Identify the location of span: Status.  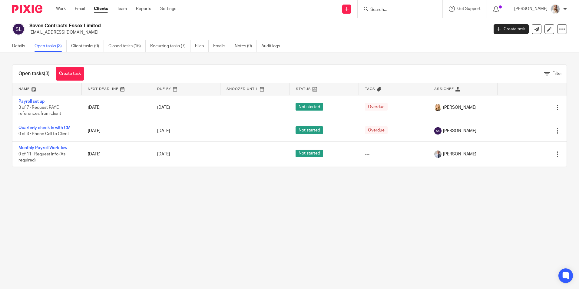
(304, 89).